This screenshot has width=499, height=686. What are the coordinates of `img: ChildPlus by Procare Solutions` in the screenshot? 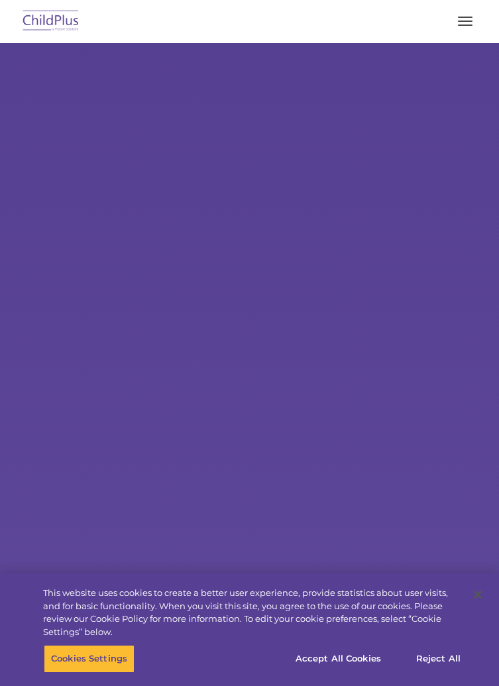 It's located at (51, 21).